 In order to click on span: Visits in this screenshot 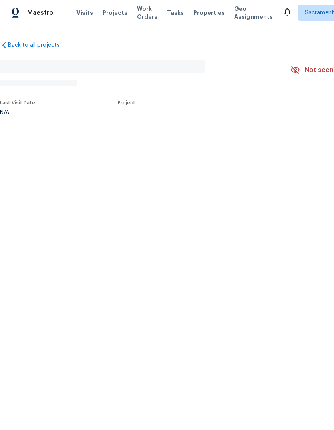, I will do `click(84, 13)`.